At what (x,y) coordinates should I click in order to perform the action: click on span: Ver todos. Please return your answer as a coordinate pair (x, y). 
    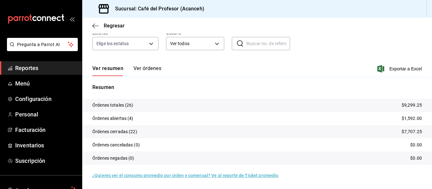
    Looking at the image, I should click on (191, 44).